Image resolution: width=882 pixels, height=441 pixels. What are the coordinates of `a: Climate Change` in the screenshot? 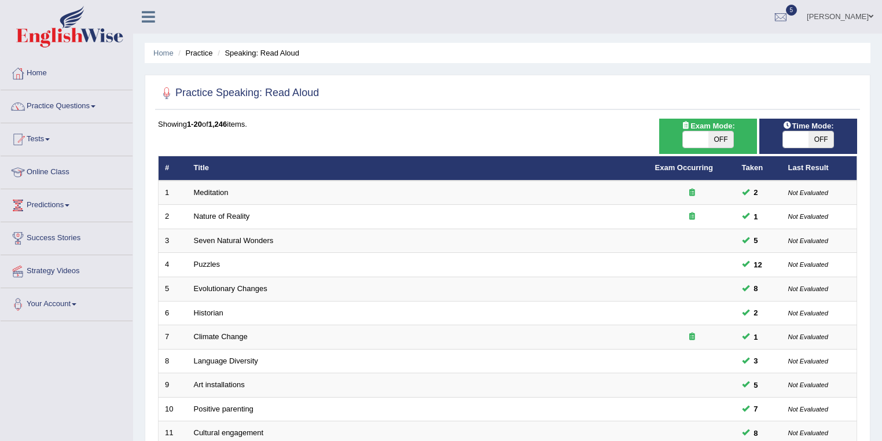 It's located at (221, 336).